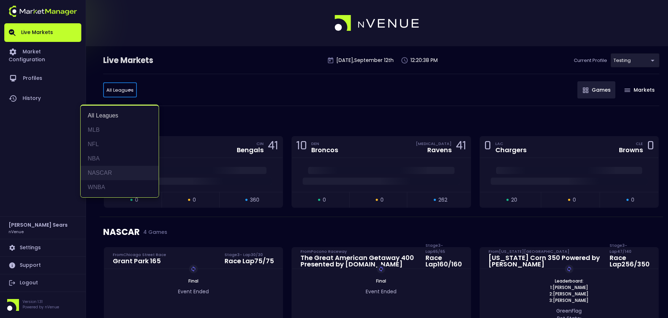  Describe the element at coordinates (120, 130) in the screenshot. I see `li: MLB` at that location.